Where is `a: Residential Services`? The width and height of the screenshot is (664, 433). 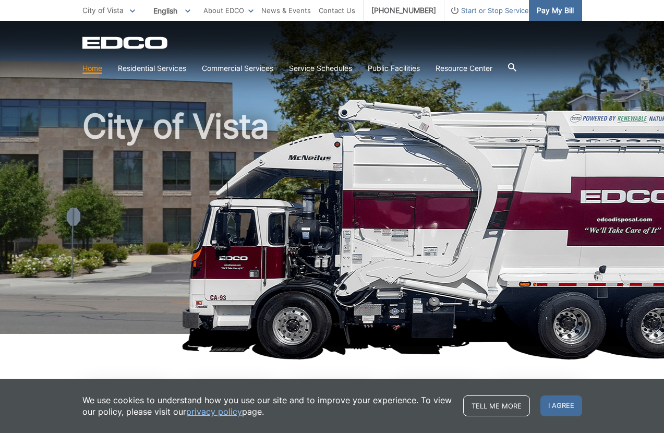 a: Residential Services is located at coordinates (152, 68).